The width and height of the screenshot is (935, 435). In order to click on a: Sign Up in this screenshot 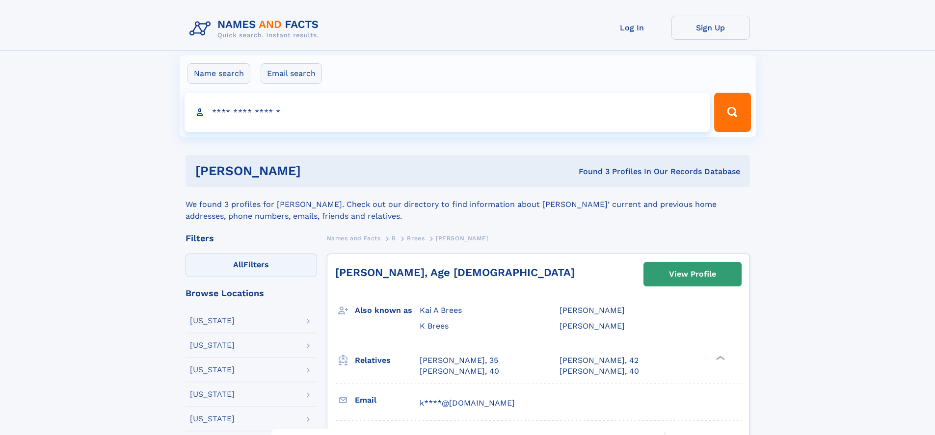, I will do `click(711, 27)`.